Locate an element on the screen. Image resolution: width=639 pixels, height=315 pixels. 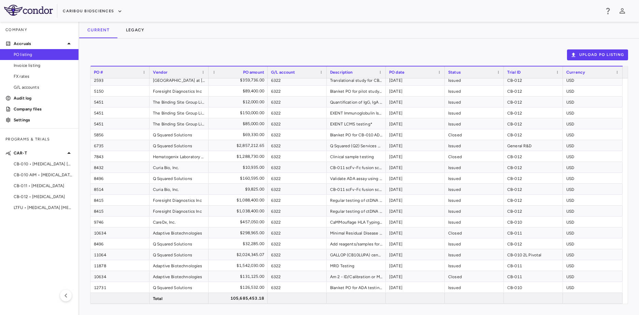
div: $32,285.00 is located at coordinates (239, 244).